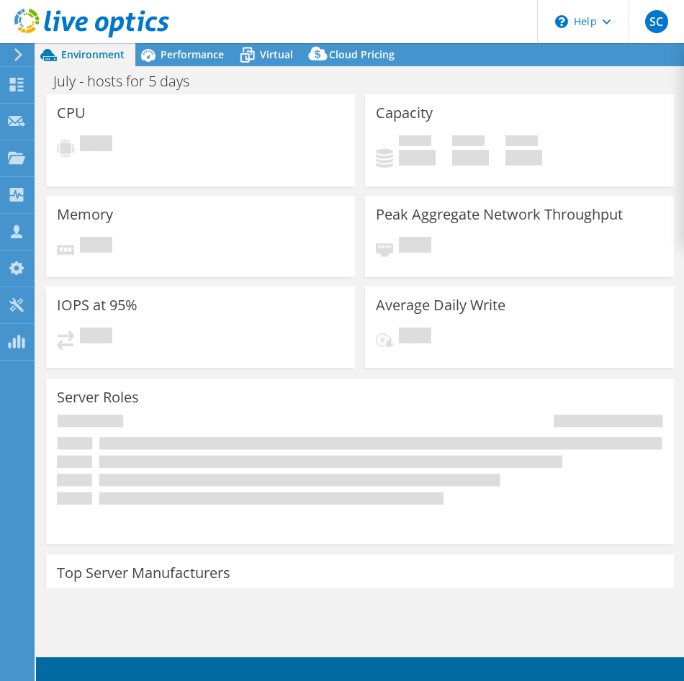 This screenshot has width=684, height=681. What do you see at coordinates (192, 54) in the screenshot?
I see `span: Performance` at bounding box center [192, 54].